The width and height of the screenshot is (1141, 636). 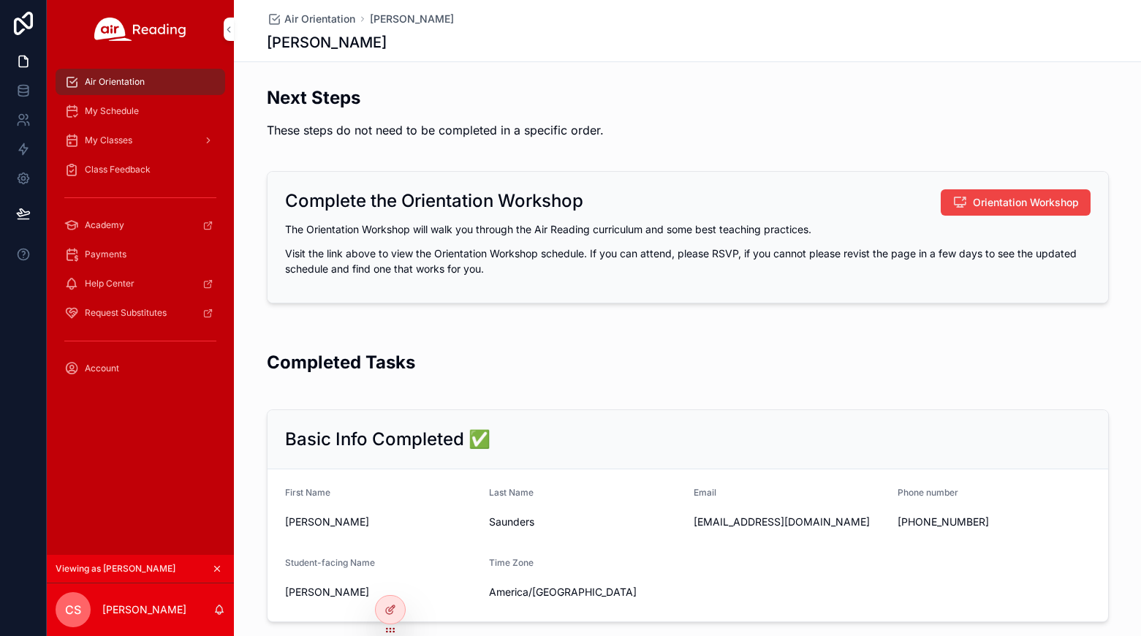 I want to click on span: Saunders, so click(x=586, y=522).